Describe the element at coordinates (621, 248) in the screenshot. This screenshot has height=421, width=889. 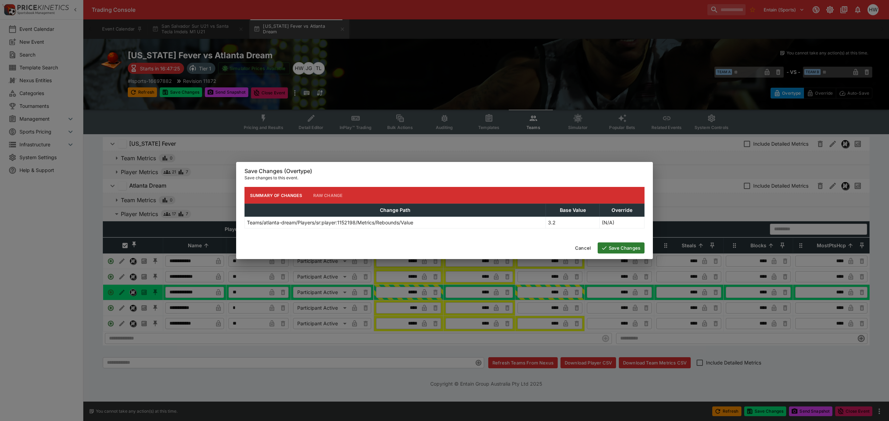
I see `button: Save Changes` at that location.